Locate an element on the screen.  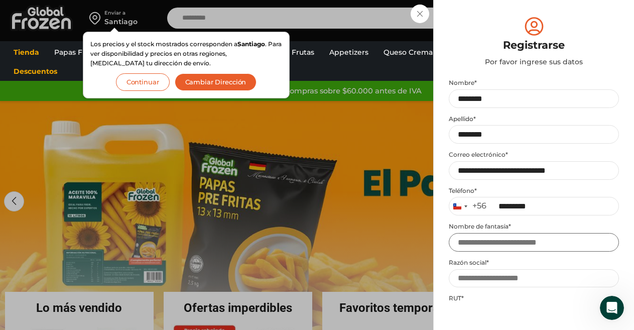
div: +56 is located at coordinates (479, 206).